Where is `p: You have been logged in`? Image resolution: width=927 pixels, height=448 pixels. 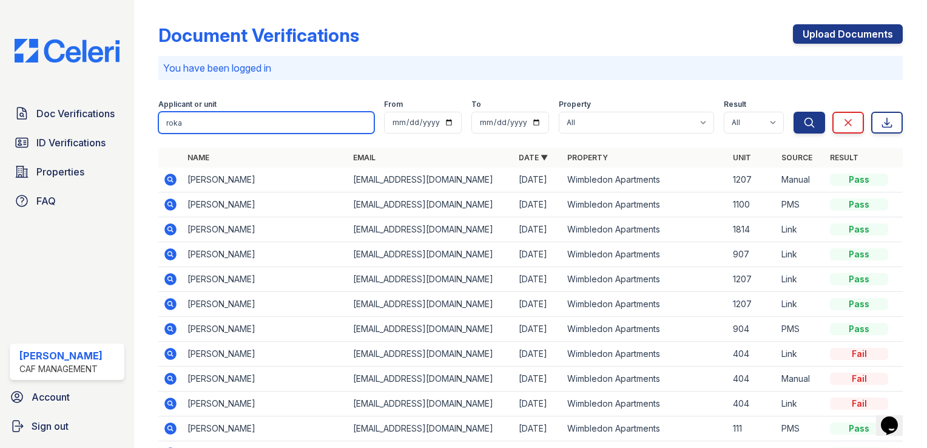
p: You have been logged in is located at coordinates (530, 68).